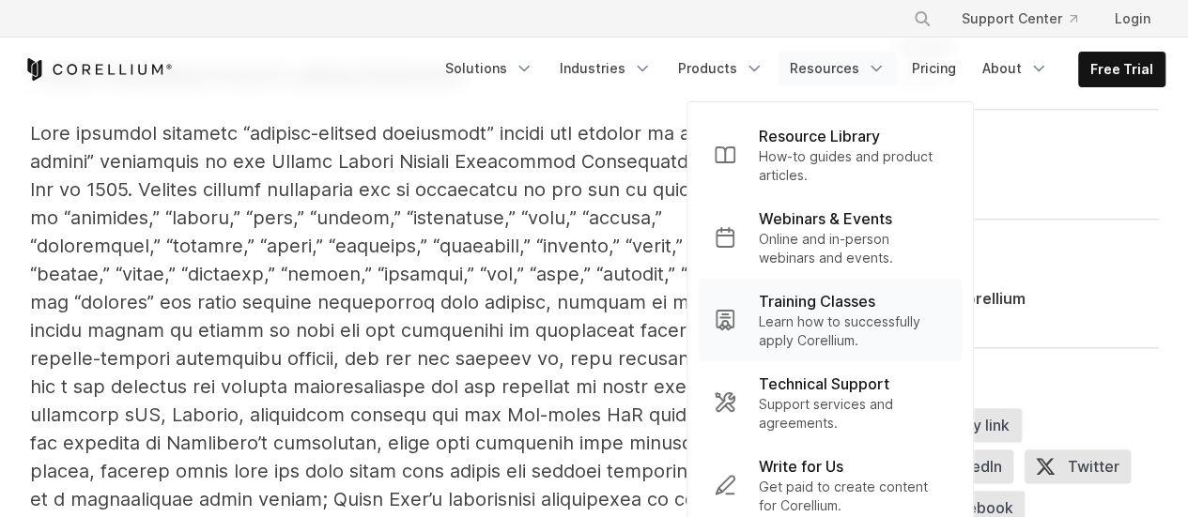 The image size is (1188, 517). What do you see at coordinates (1132, 19) in the screenshot?
I see `a: Login` at bounding box center [1132, 19].